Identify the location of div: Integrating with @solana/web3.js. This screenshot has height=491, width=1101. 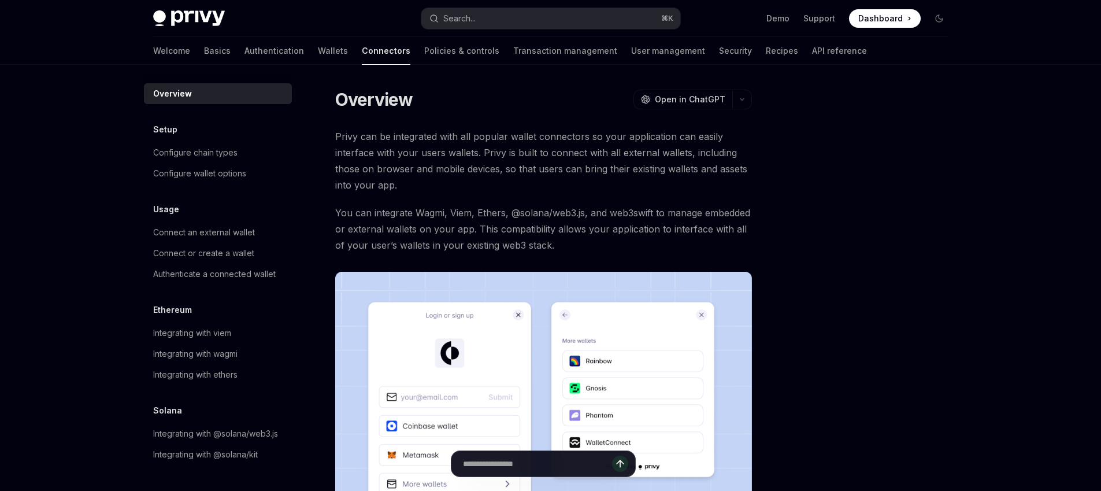
(216, 433).